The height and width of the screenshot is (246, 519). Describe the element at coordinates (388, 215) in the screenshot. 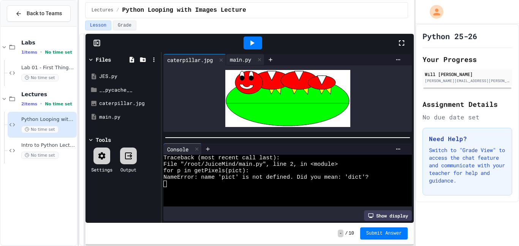

I see `div: Show display` at that location.